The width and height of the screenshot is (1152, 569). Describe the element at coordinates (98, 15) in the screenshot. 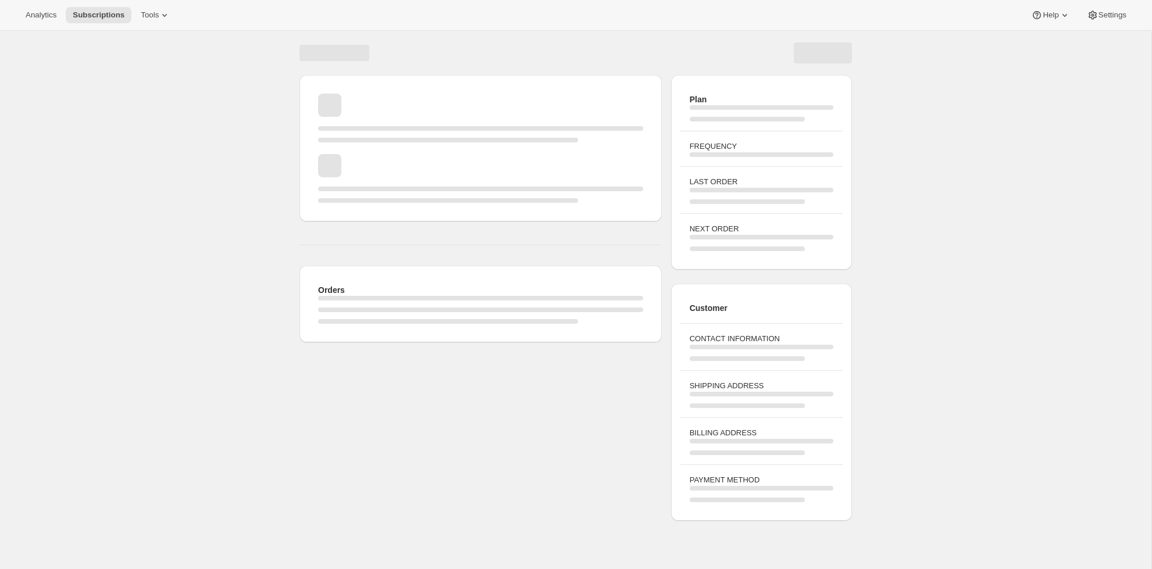

I see `button: Subscriptions` at that location.